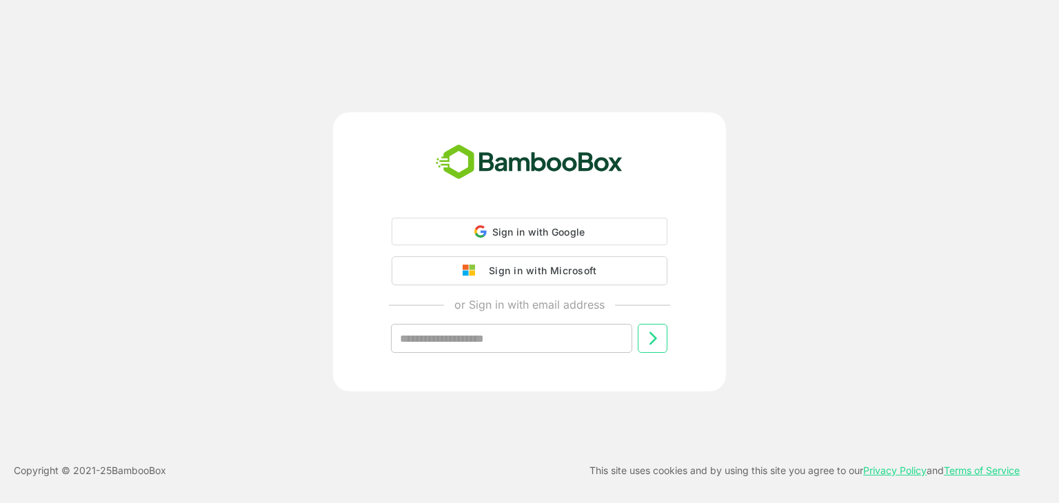 This screenshot has width=1059, height=503. Describe the element at coordinates (895, 470) in the screenshot. I see `a: Privacy Policy` at that location.